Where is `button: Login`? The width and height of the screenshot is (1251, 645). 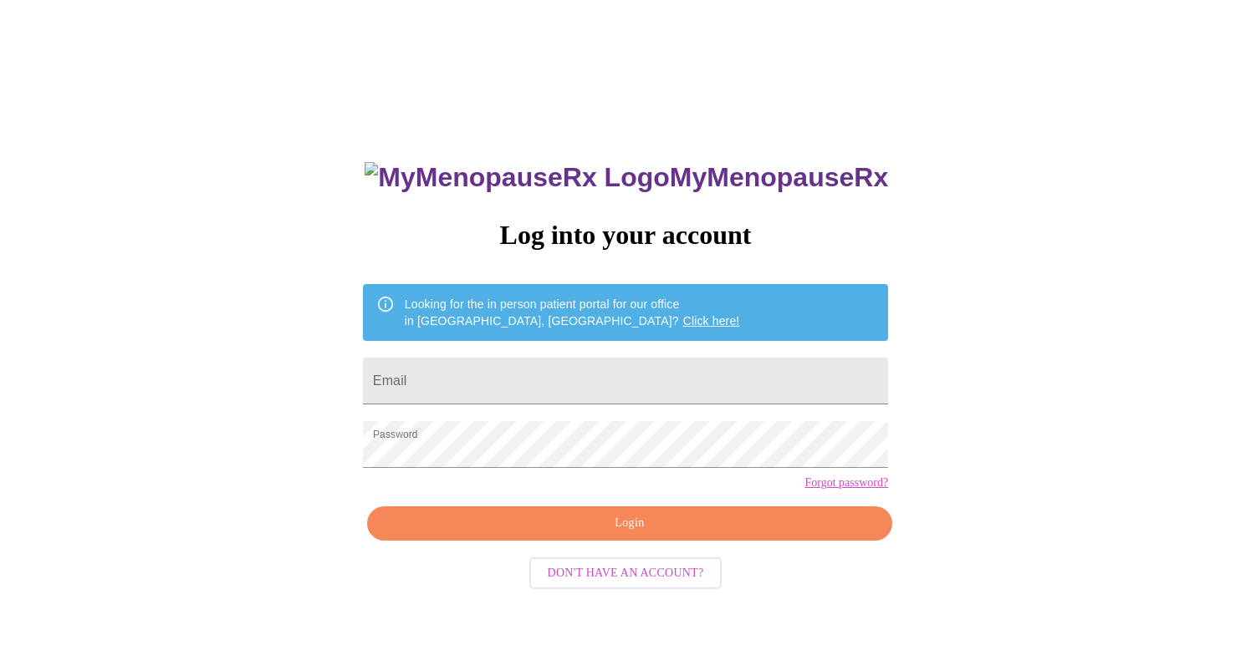 button: Login is located at coordinates (630, 523).